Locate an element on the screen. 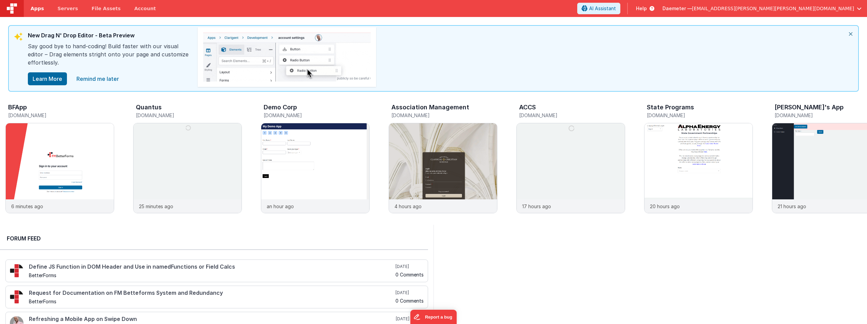  h3: Association Management is located at coordinates (430, 107).